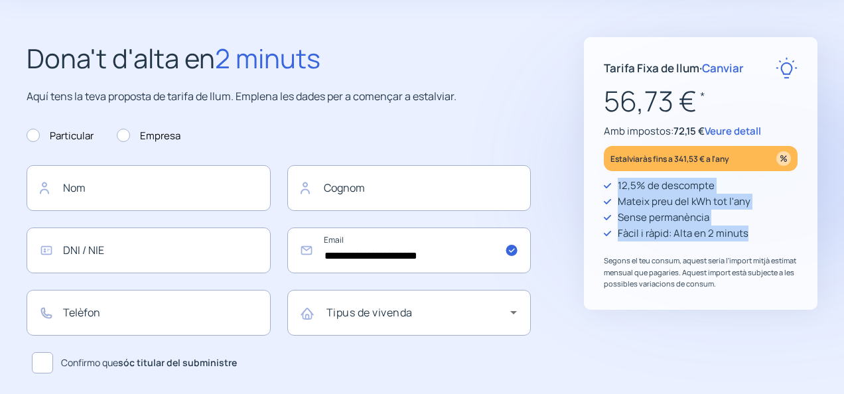 The height and width of the screenshot is (394, 844). Describe the element at coordinates (666, 186) in the screenshot. I see `p: 12,5% de descompte` at that location.